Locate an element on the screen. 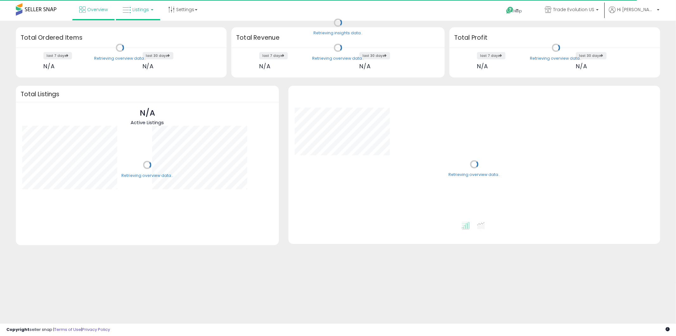 This screenshot has width=676, height=336. span: Trade Evolution US is located at coordinates (574, 10).